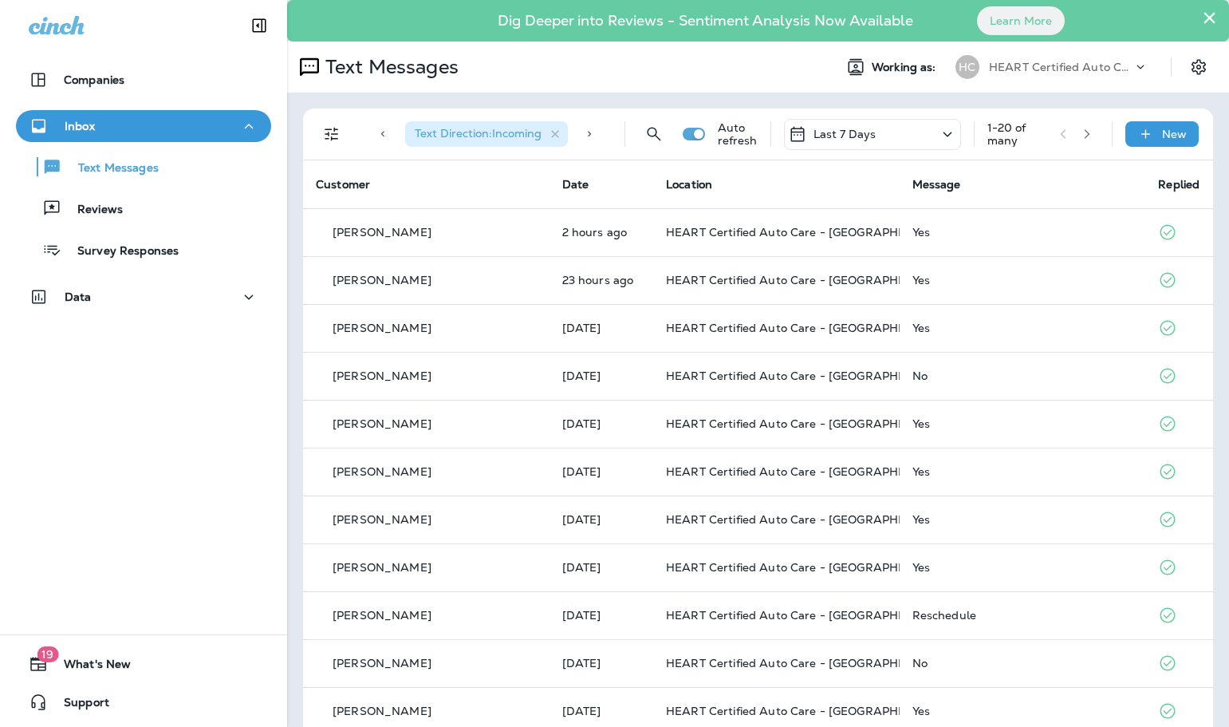 Image resolution: width=1229 pixels, height=727 pixels. What do you see at coordinates (937, 184) in the screenshot?
I see `span: Message` at bounding box center [937, 184].